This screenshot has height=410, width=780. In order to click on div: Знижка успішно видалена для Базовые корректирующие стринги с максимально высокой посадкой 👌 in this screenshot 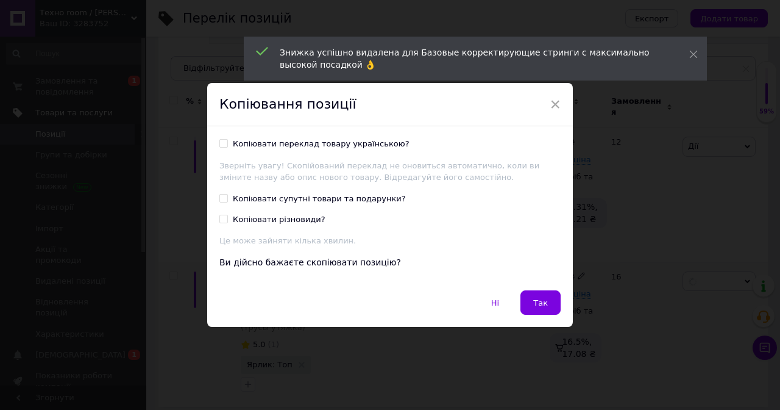, I will do `click(469, 59)`.